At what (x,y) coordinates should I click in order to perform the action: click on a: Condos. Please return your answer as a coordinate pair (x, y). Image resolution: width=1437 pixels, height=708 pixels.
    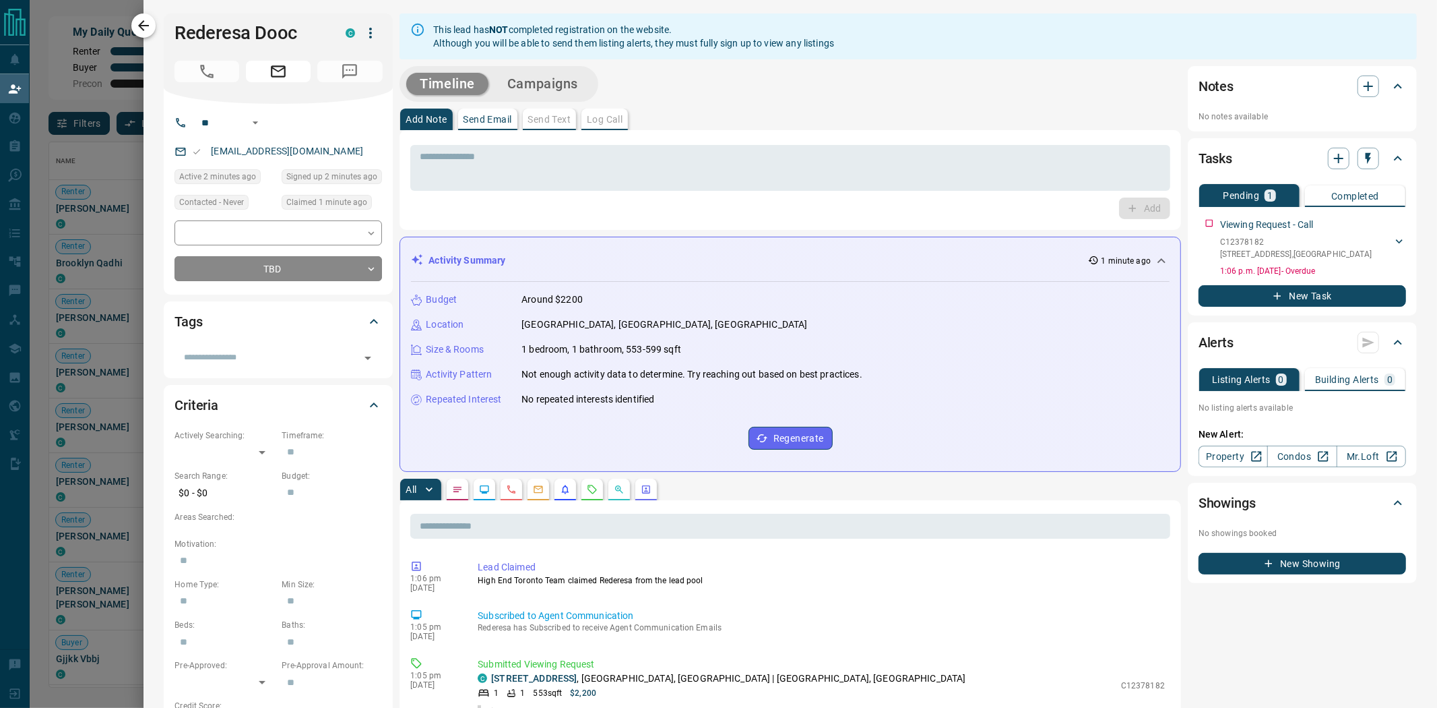
    Looking at the image, I should click on (1302, 456).